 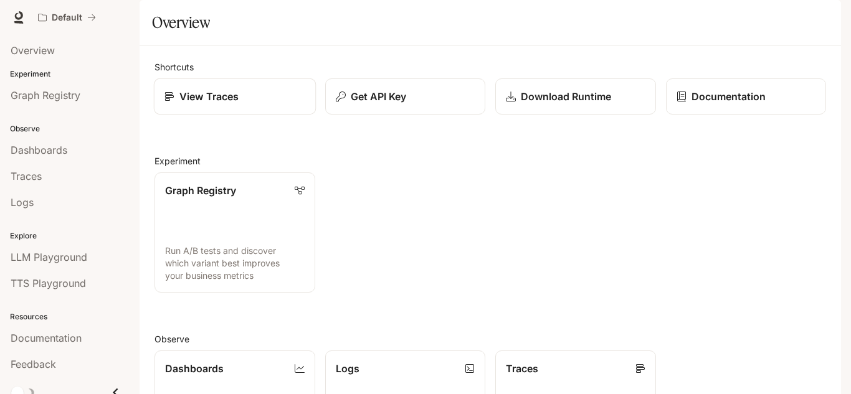 I want to click on button: Get API Key, so click(x=405, y=97).